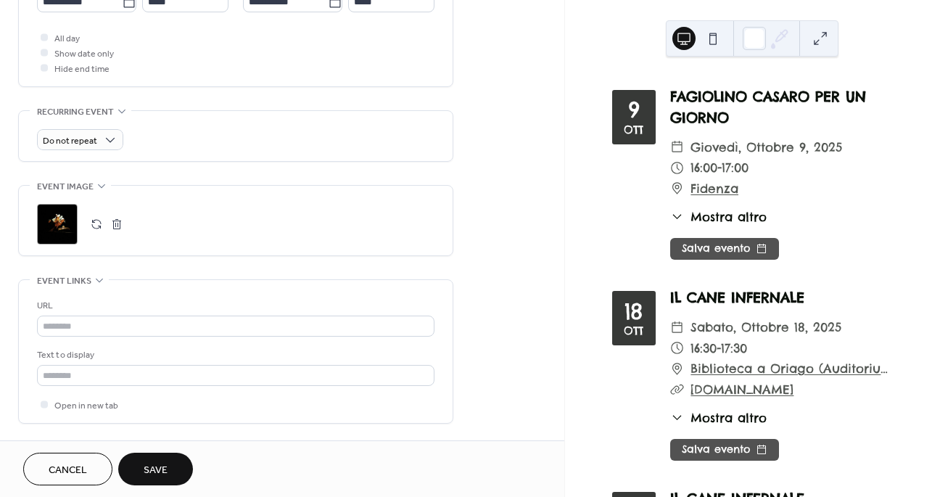 This screenshot has height=497, width=940. Describe the element at coordinates (82, 69) in the screenshot. I see `span: Hide end time` at that location.